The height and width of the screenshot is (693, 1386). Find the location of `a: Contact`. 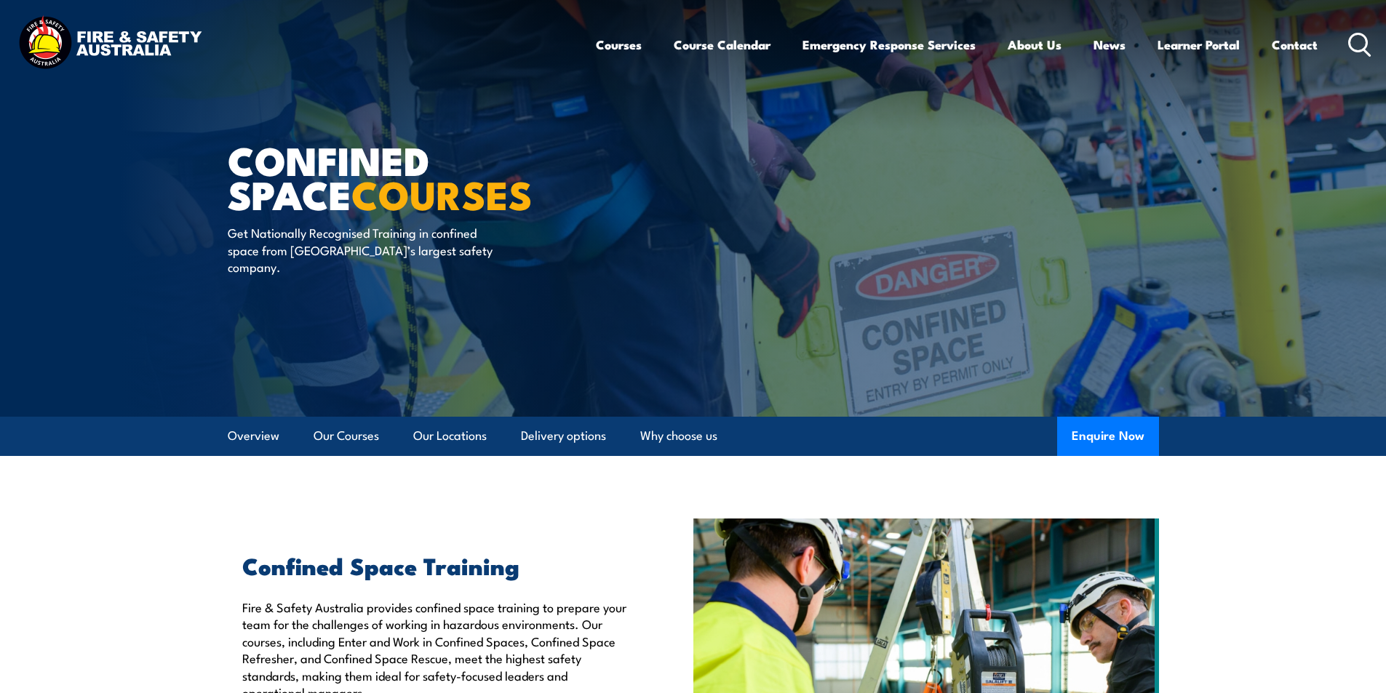

a: Contact is located at coordinates (1295, 44).